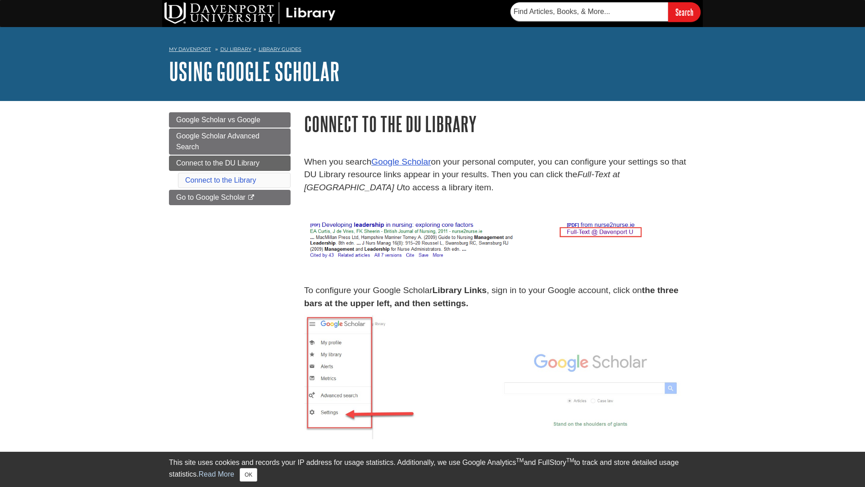  I want to click on a: Google Scholar, so click(401, 161).